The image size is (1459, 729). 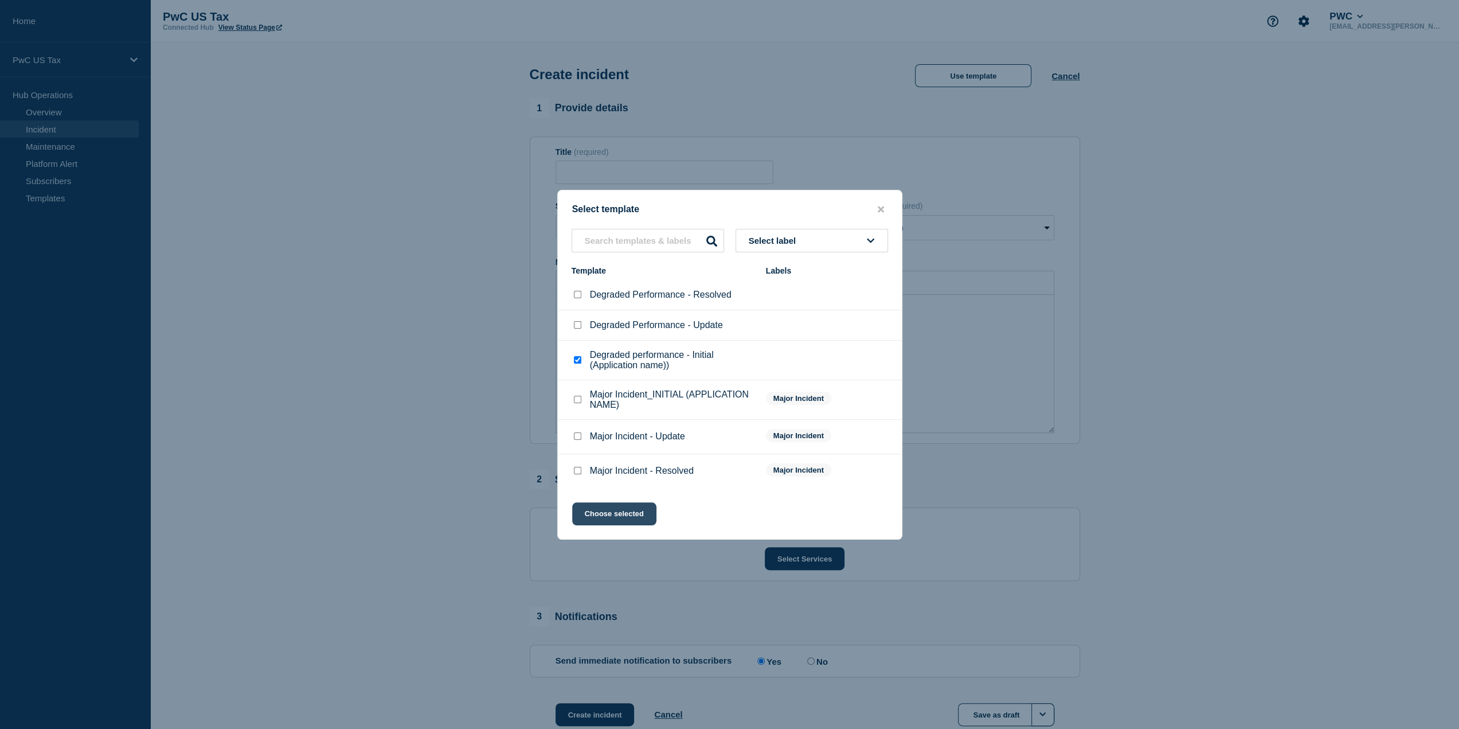 I want to click on input: Major Incident - Resolved checkbox, so click(x=577, y=470).